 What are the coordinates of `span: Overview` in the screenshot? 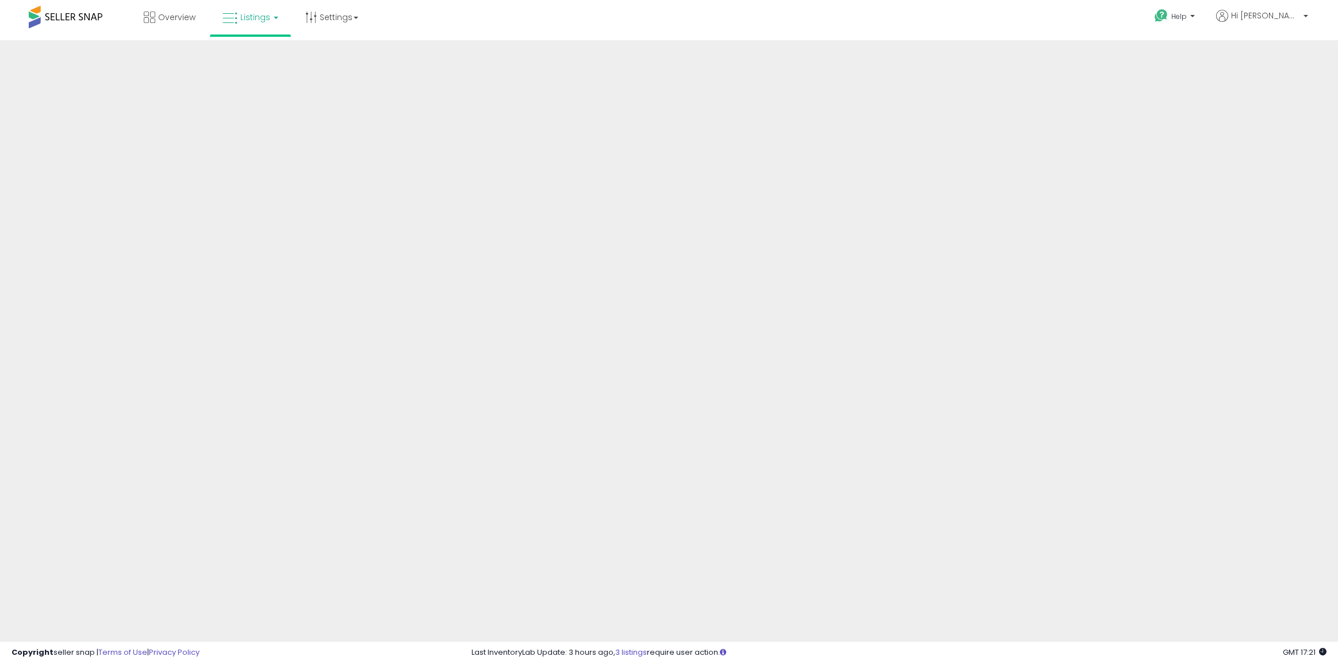 It's located at (177, 17).